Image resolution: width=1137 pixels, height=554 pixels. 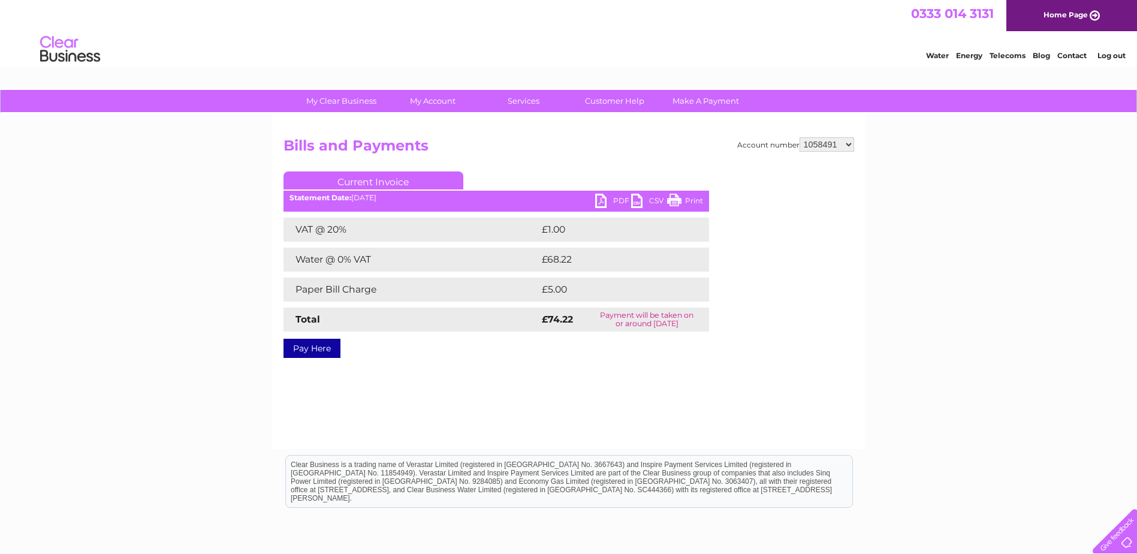 What do you see at coordinates (937, 55) in the screenshot?
I see `a: Water` at bounding box center [937, 55].